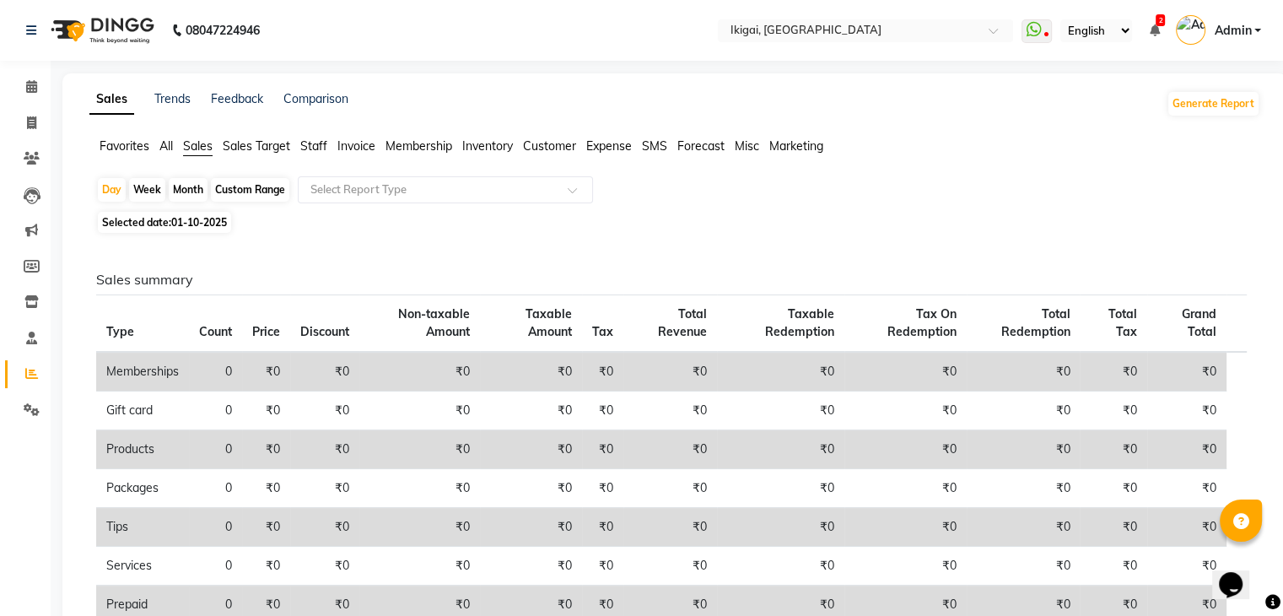  What do you see at coordinates (237, 99) in the screenshot?
I see `a: Feedback` at bounding box center [237, 99].